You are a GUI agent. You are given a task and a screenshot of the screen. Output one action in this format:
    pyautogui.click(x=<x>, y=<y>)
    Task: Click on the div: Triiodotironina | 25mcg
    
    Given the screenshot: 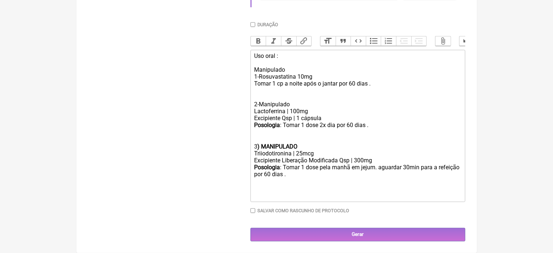 What is the action you would take?
    pyautogui.click(x=358, y=153)
    